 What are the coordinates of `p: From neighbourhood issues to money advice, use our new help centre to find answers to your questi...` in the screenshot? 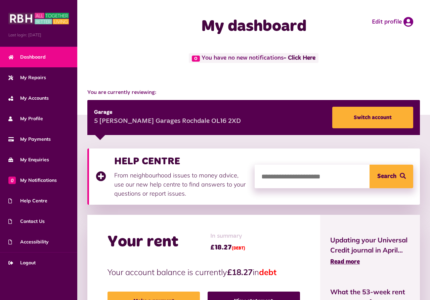 It's located at (181, 184).